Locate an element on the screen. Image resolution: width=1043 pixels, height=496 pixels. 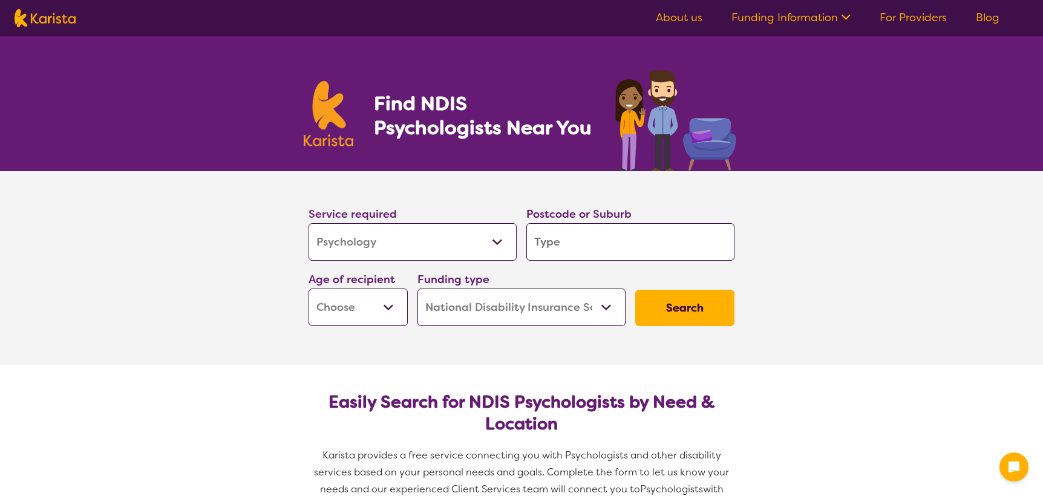
a: For Providers is located at coordinates (913, 18).